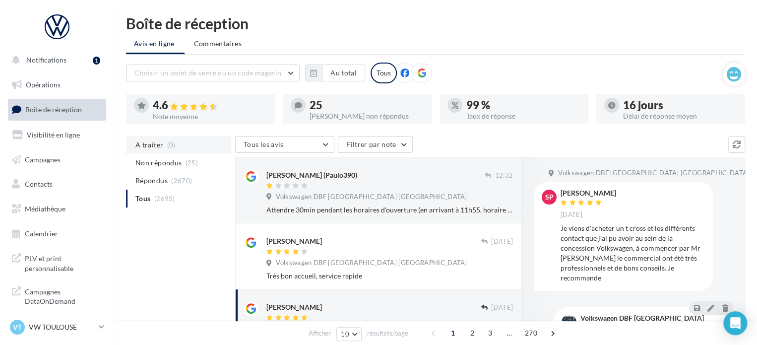 The image size is (757, 345). I want to click on span: Afficher, so click(319, 333).